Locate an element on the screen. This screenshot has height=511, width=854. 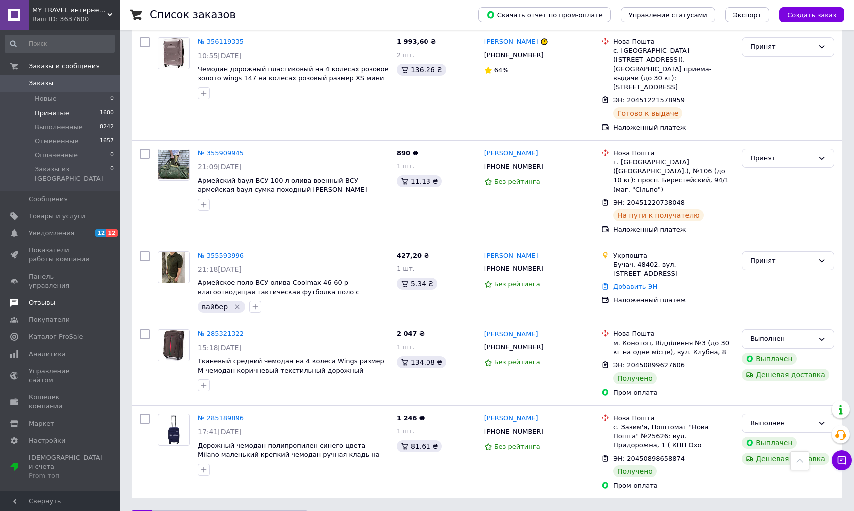
div: 136.26 ₴ is located at coordinates (421, 70).